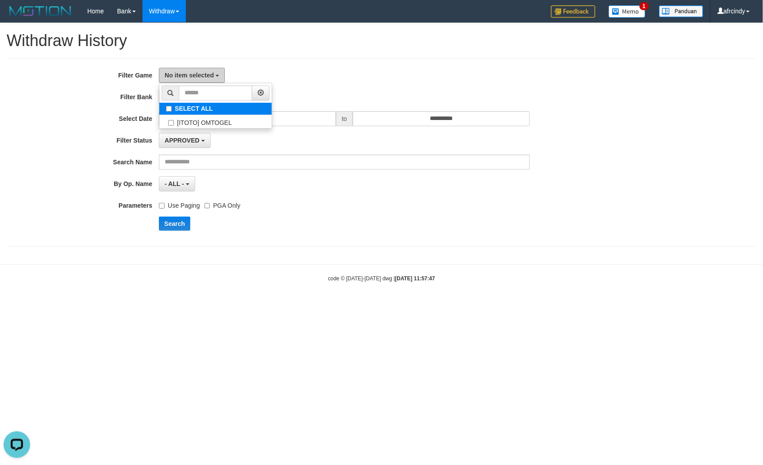 The image size is (763, 465). I want to click on img: MOTION_logo.png, so click(40, 11).